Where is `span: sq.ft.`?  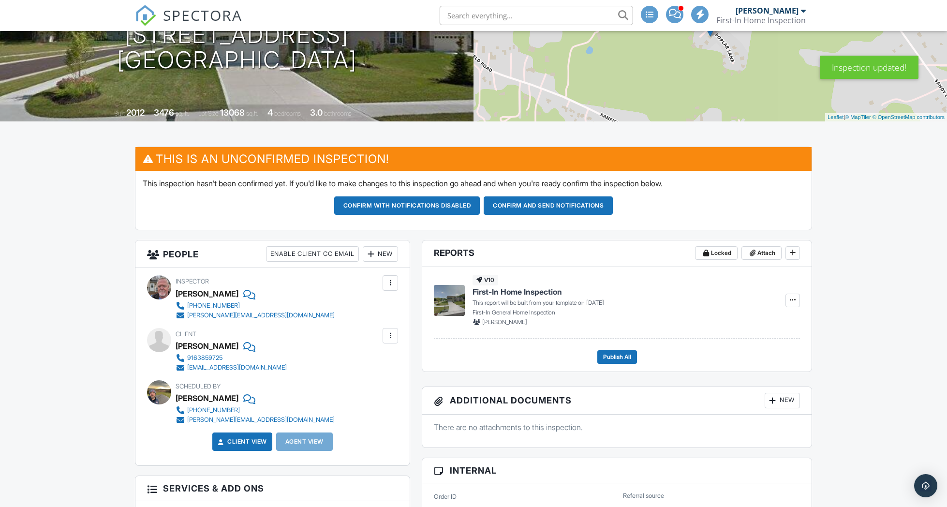 span: sq.ft. is located at coordinates (252, 113).